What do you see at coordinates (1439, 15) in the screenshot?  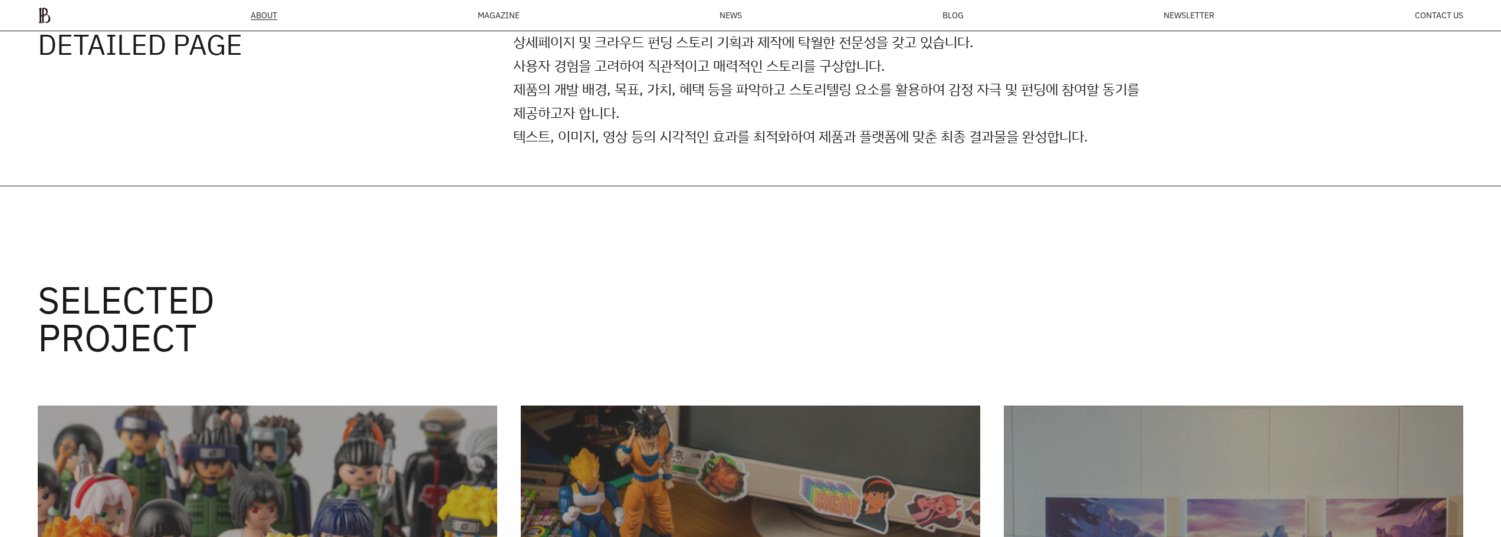 I see `span: CONTACT US` at bounding box center [1439, 15].